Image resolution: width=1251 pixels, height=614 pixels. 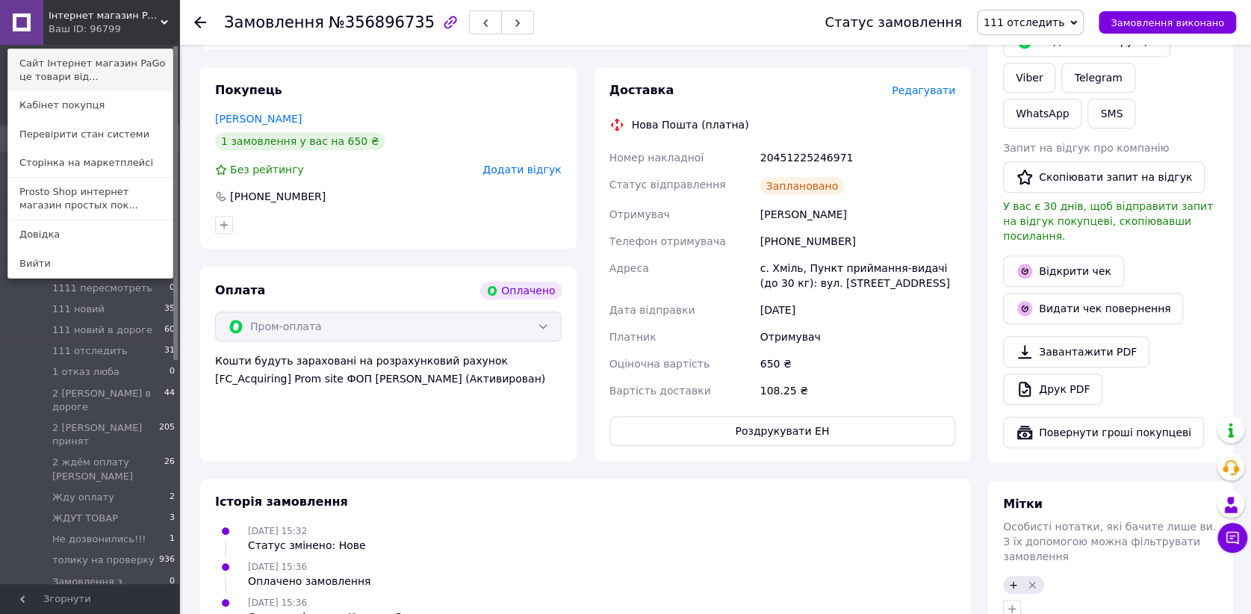 What do you see at coordinates (102, 288) in the screenshot?
I see `span: 1111 пересмотреть` at bounding box center [102, 288].